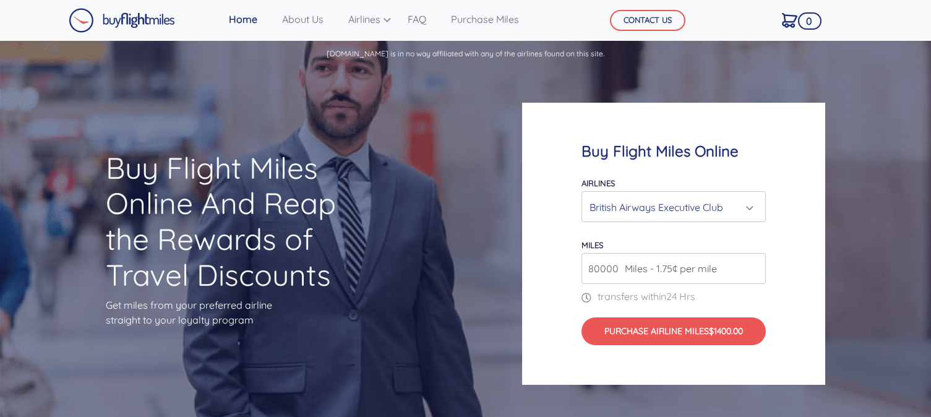 The width and height of the screenshot is (931, 417). I want to click on img: Cart, so click(789, 20).